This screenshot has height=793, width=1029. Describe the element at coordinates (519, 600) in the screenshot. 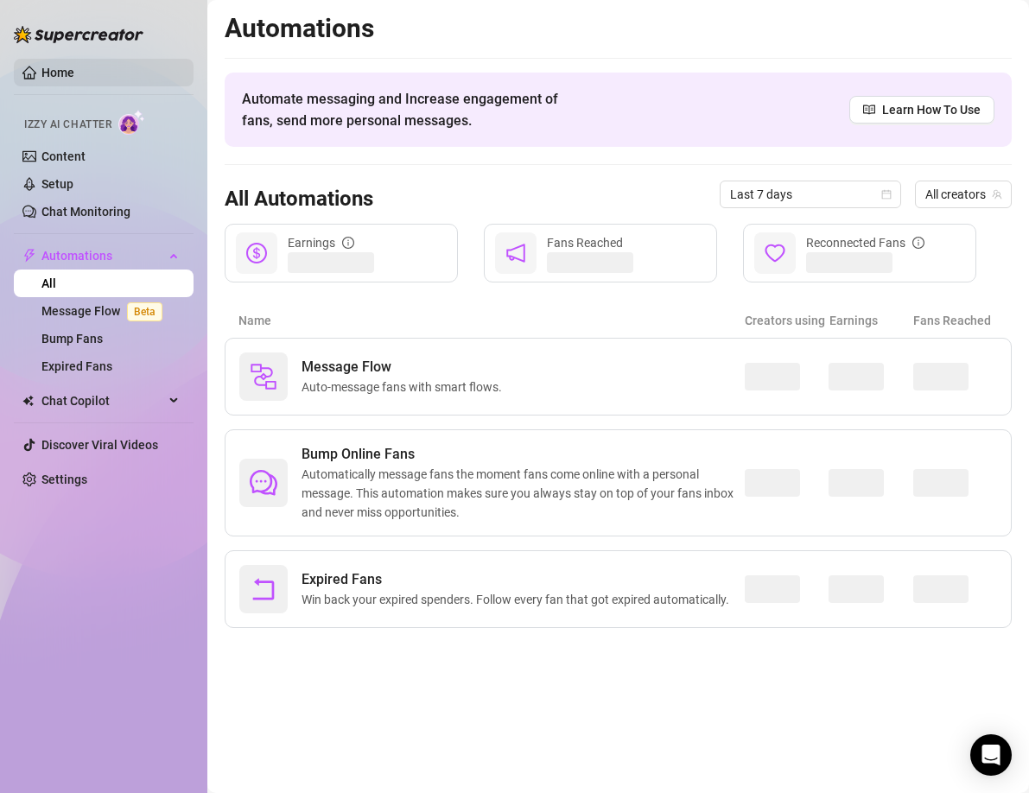

I see `span: Win back your expired spenders. Follow every fan that got expired automatically.` at that location.